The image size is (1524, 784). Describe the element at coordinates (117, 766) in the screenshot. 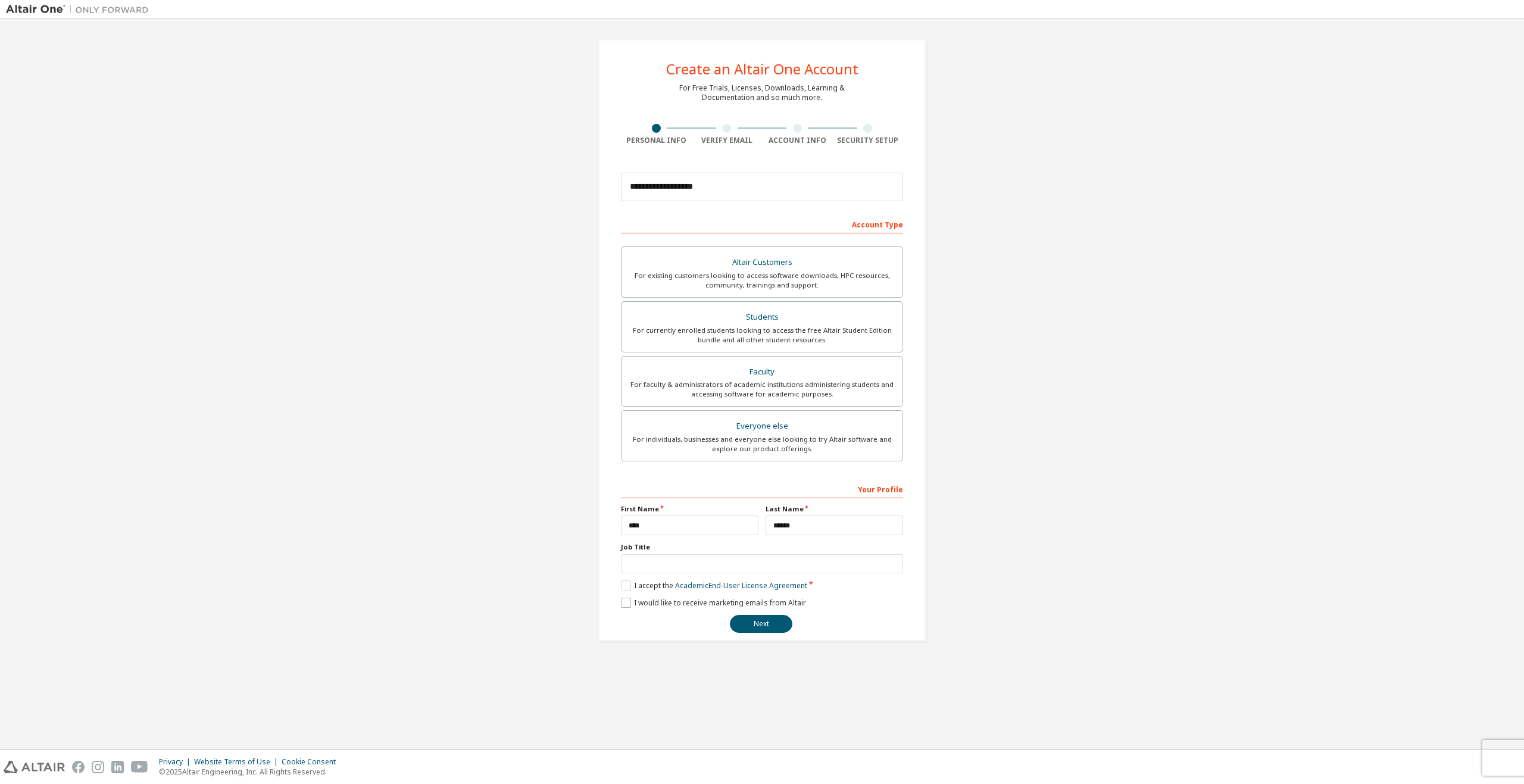

I see `img: linkedin.svg` at that location.